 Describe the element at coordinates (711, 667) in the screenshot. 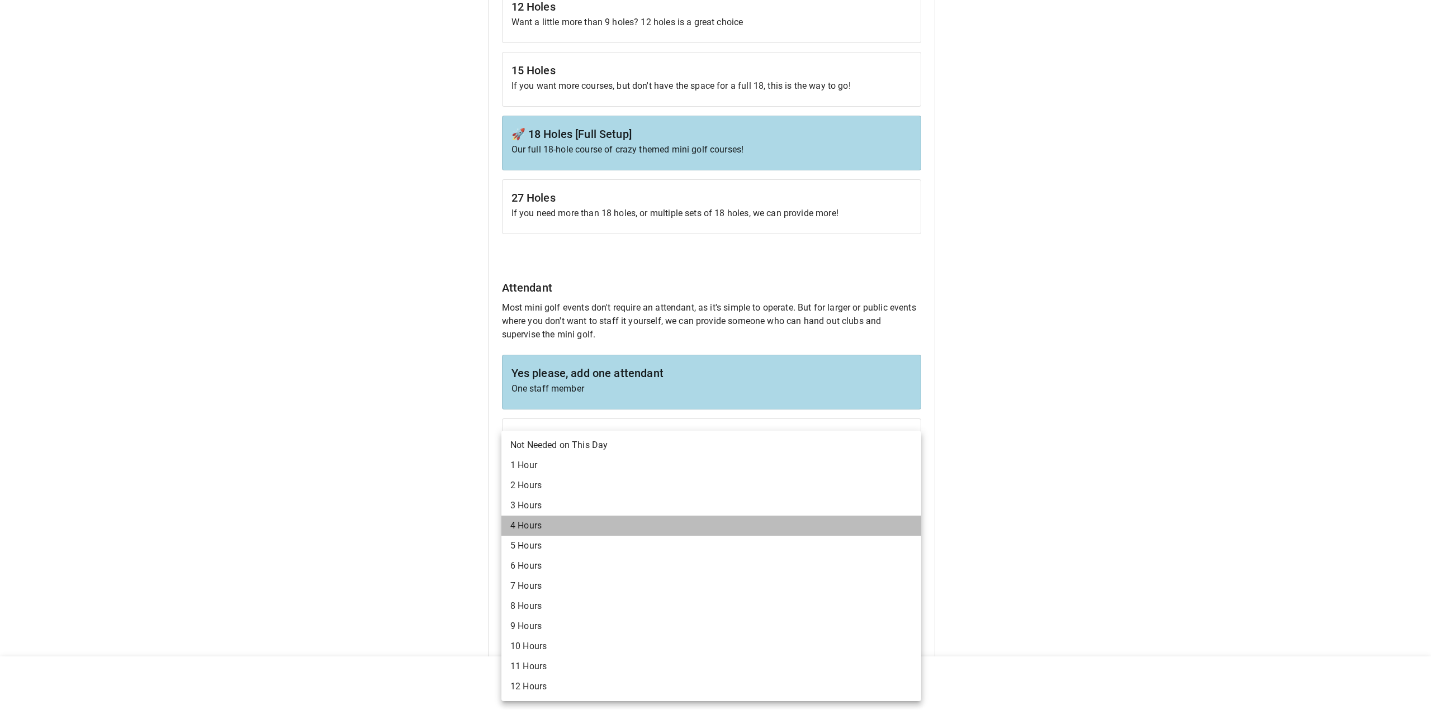

I see `li: 11 Hours` at that location.